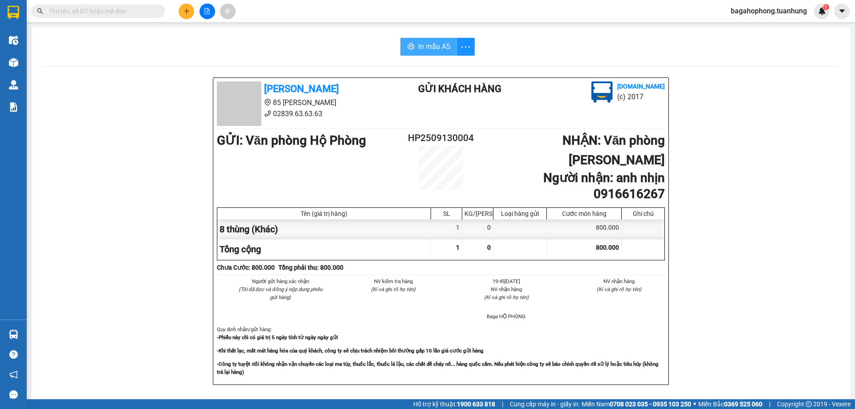 The image size is (855, 409). I want to click on span: notification, so click(13, 375).